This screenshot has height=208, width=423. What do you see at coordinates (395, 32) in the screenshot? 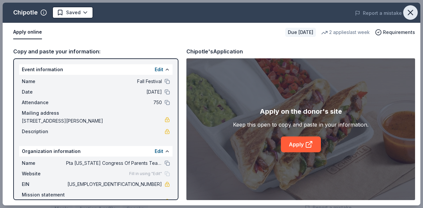
I see `button: Requirements` at bounding box center [395, 32].